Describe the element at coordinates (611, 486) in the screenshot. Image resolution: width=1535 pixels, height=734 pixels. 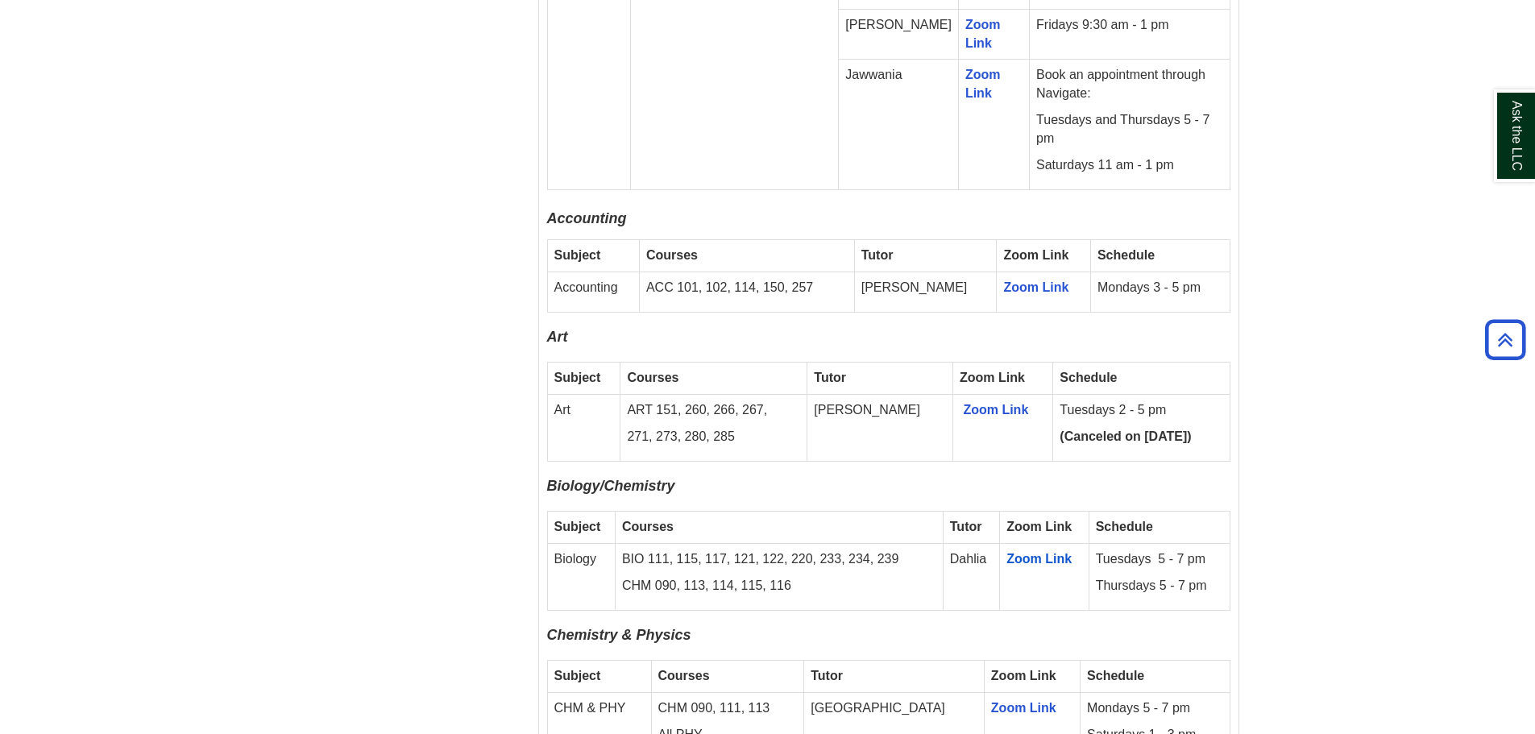
I see `span: Biology/Chemistry` at that location.